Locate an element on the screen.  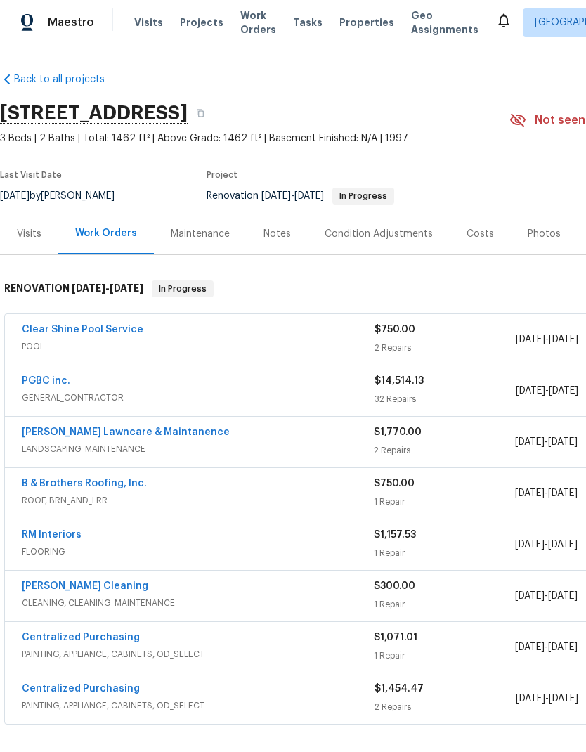
div: 32 Repairs is located at coordinates (445, 399).